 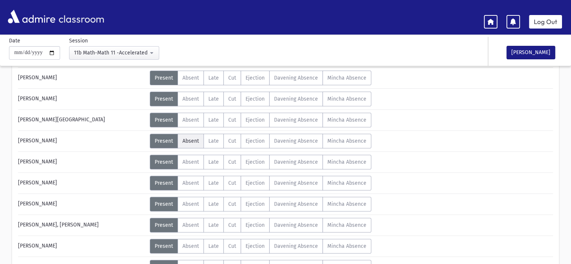 I want to click on a: Log Out, so click(x=545, y=22).